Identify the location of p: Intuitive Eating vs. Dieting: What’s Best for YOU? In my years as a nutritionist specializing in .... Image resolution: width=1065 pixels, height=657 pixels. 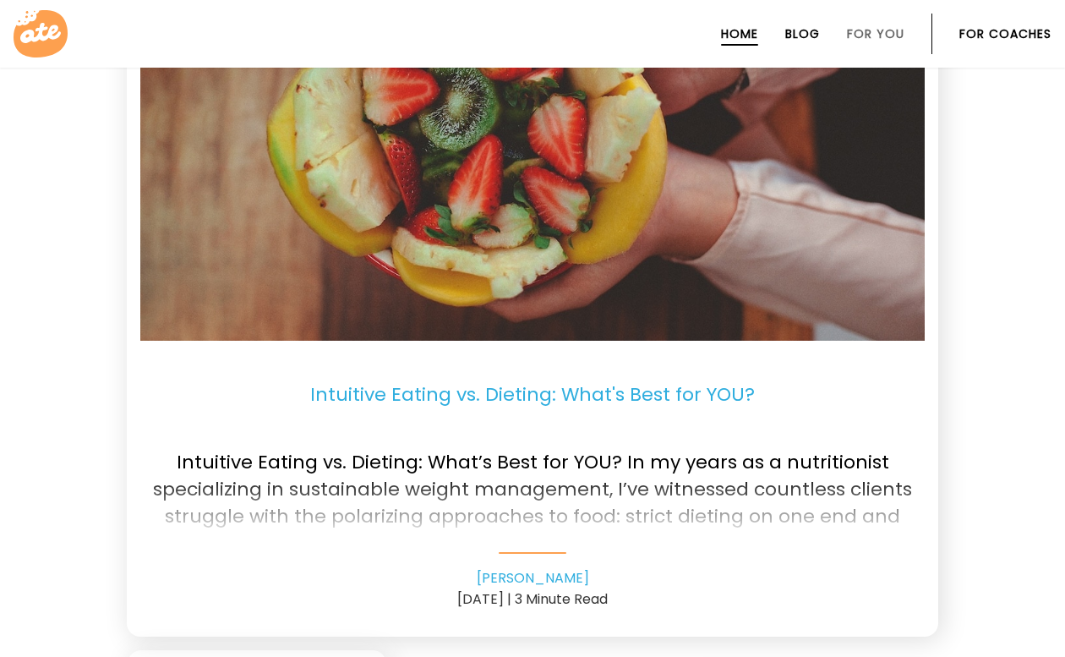
(533, 483).